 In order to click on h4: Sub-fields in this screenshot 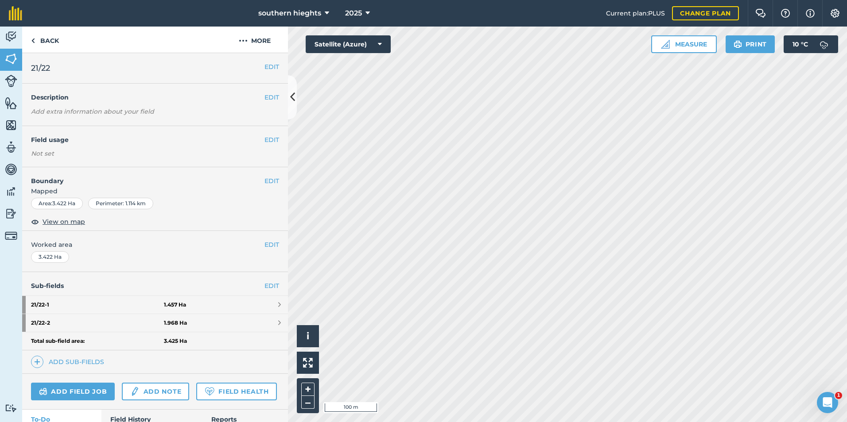, I will do `click(155, 286)`.